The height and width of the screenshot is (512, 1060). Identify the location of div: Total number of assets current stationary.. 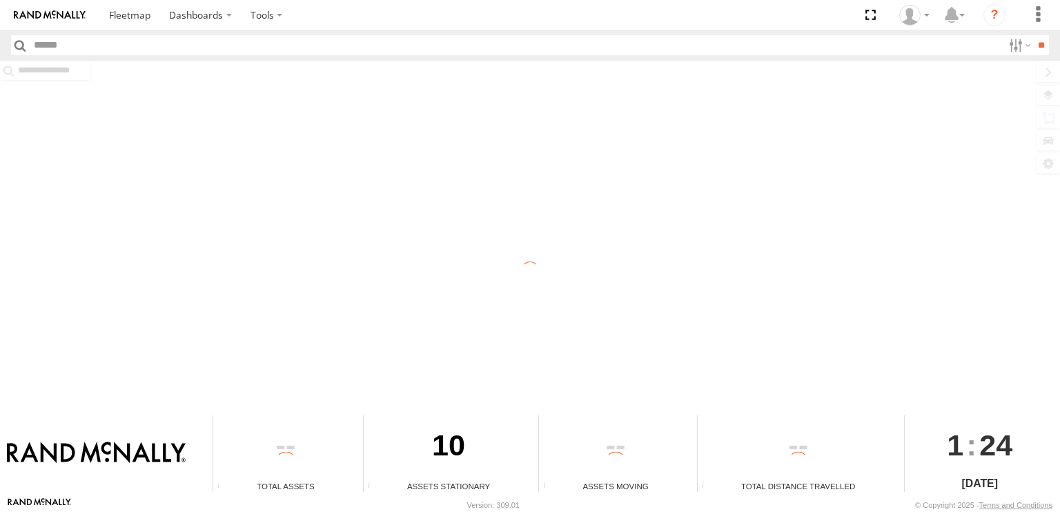
(374, 486).